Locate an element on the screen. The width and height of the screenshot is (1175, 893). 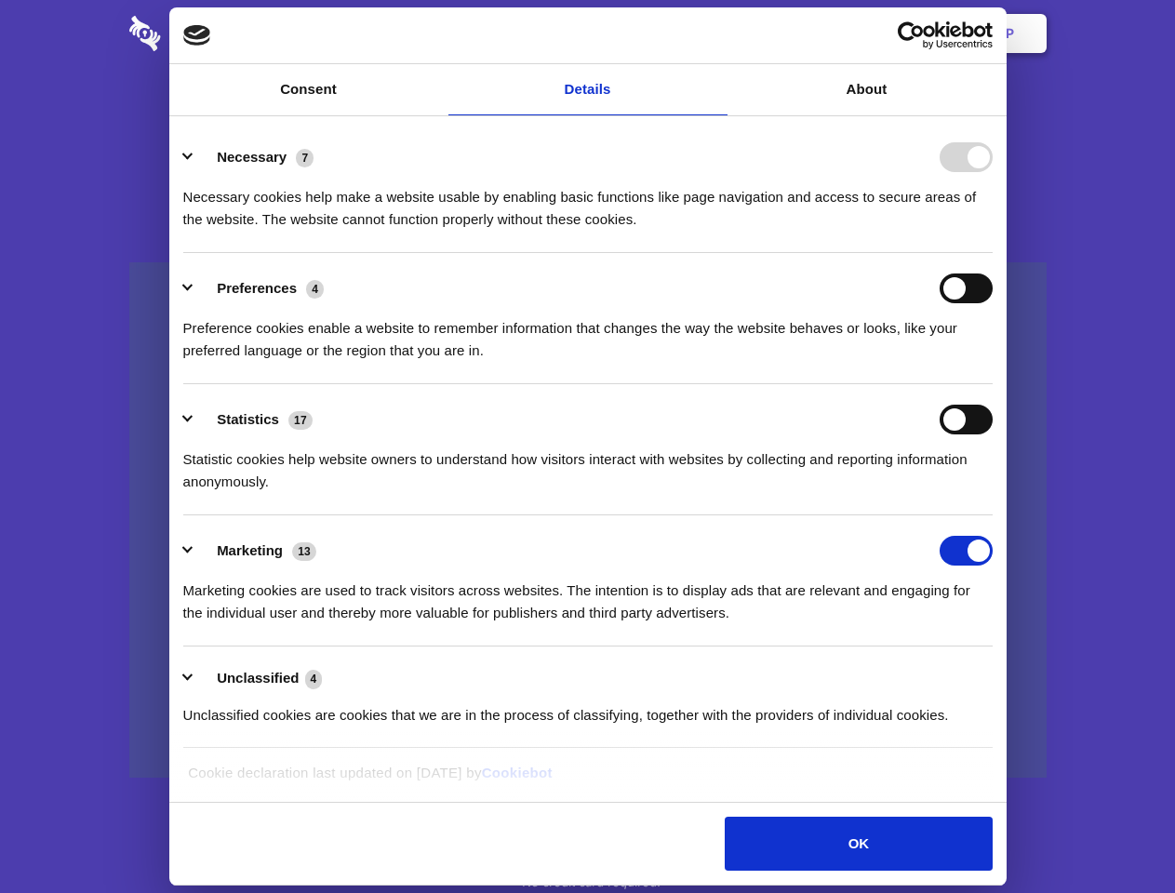
h1: Eliminate Slack Data Loss. is located at coordinates (588, 117).